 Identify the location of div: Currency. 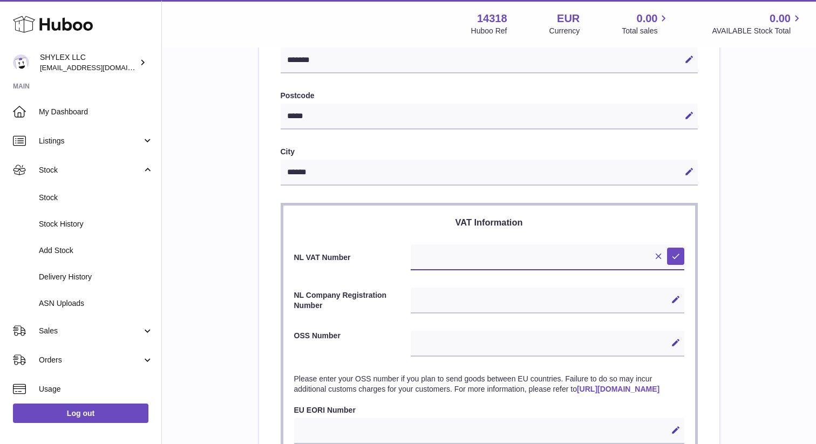
(565, 31).